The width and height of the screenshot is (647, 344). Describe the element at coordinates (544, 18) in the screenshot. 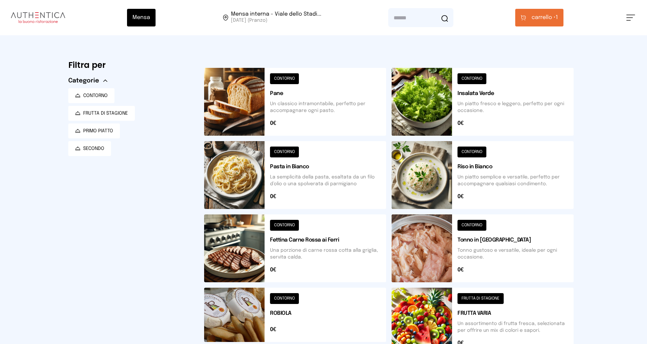

I see `span: 1` at that location.